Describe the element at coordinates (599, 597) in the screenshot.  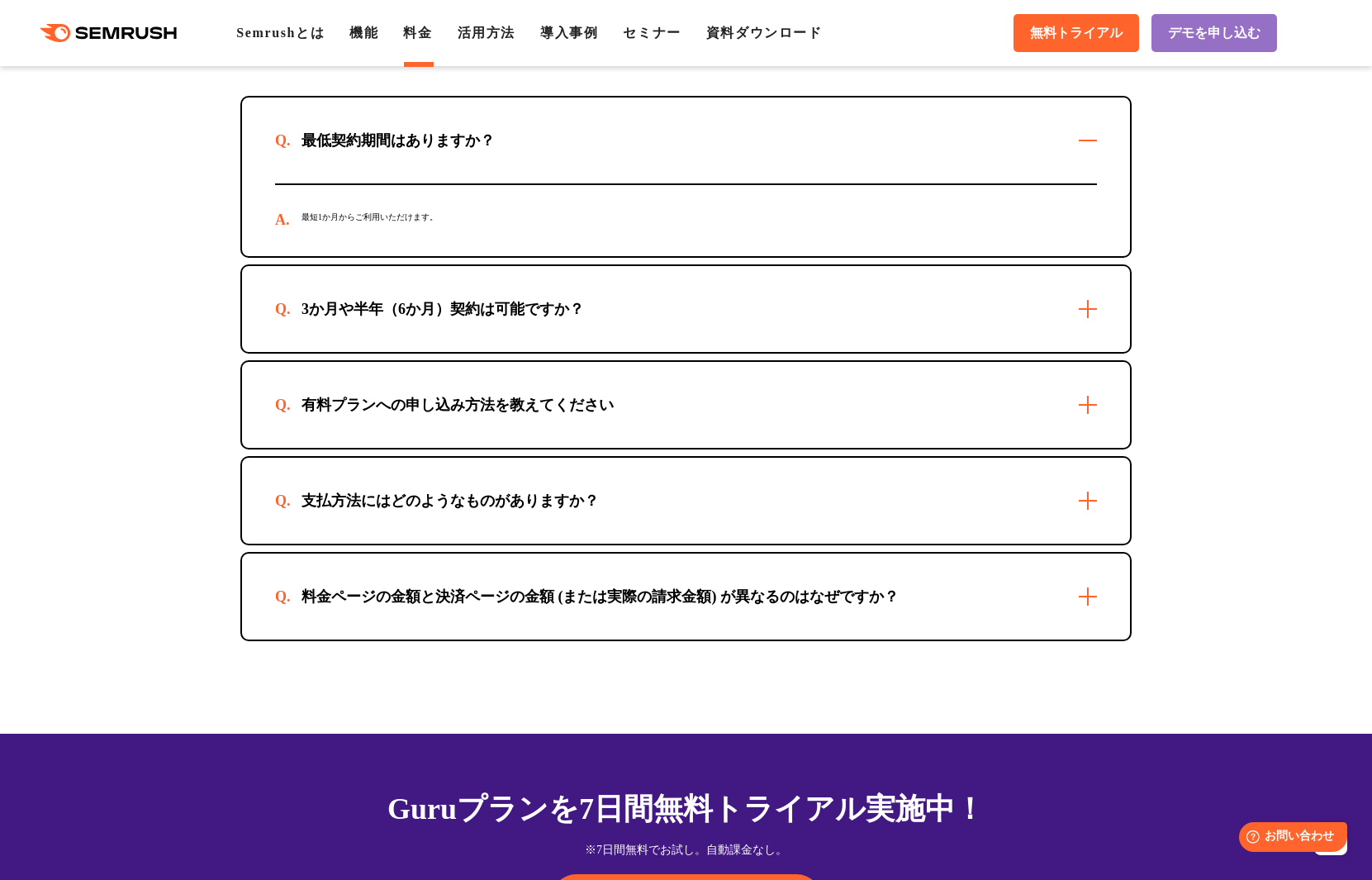
I see `div: 料金ページの金額と決済ページの金額 (または実際の請求金額) が異なるのはなぜですか？` at that location.